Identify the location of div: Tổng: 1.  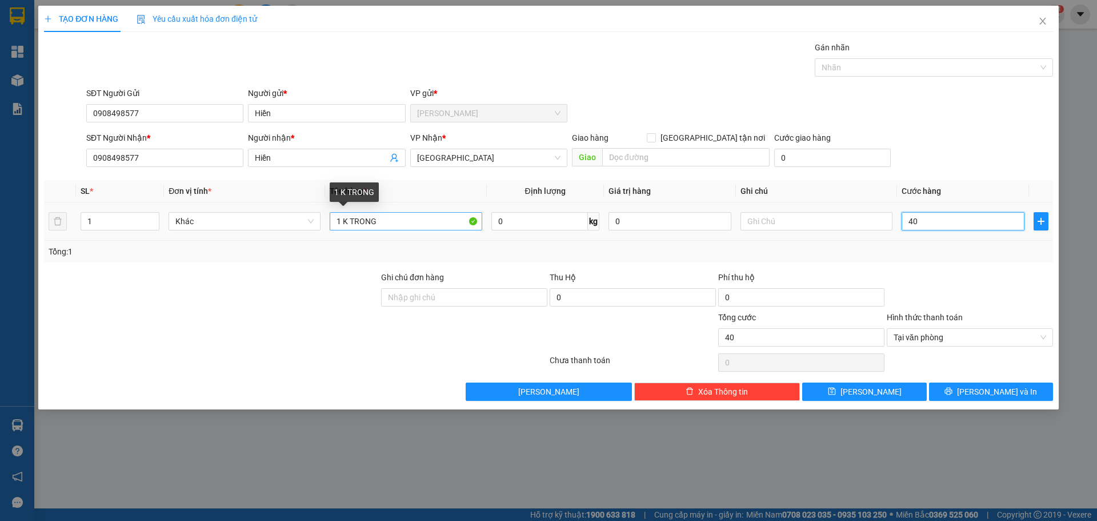
(236, 251).